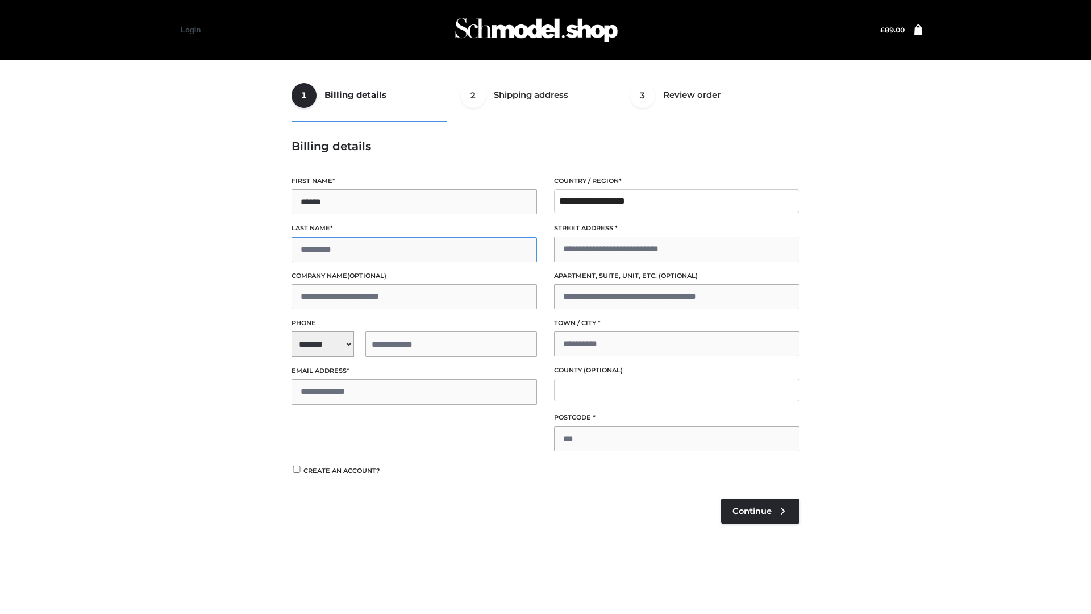 This screenshot has width=1091, height=614. What do you see at coordinates (677, 228) in the screenshot?
I see `label: Street address` at bounding box center [677, 228].